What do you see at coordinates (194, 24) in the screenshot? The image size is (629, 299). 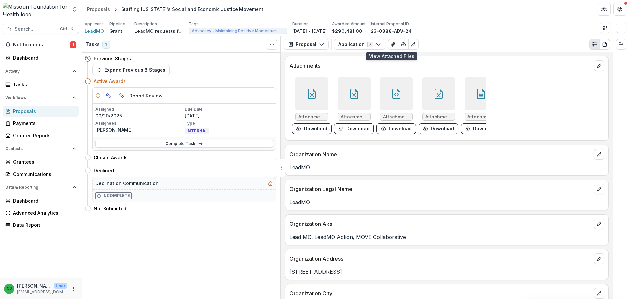 I see `p: Tags` at bounding box center [194, 24].